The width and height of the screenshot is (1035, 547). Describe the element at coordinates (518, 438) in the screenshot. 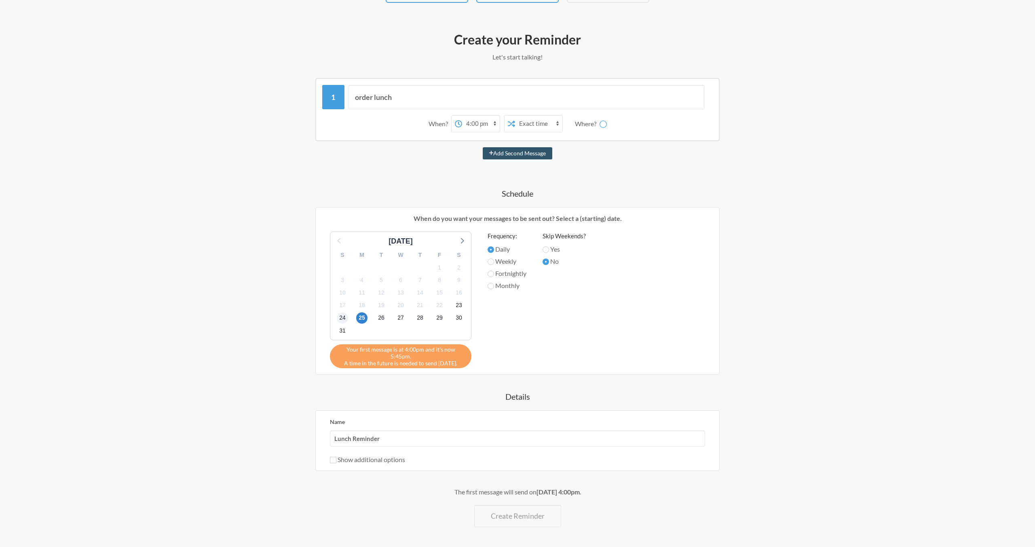

I see `input: We suggest a 2 to 4 word name` at that location.